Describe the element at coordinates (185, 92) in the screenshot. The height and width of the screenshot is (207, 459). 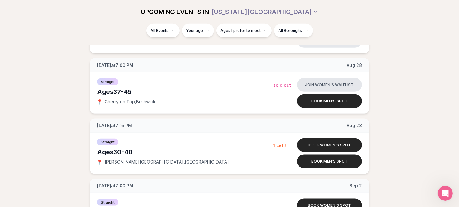
I see `div: Ages 37-45` at that location.